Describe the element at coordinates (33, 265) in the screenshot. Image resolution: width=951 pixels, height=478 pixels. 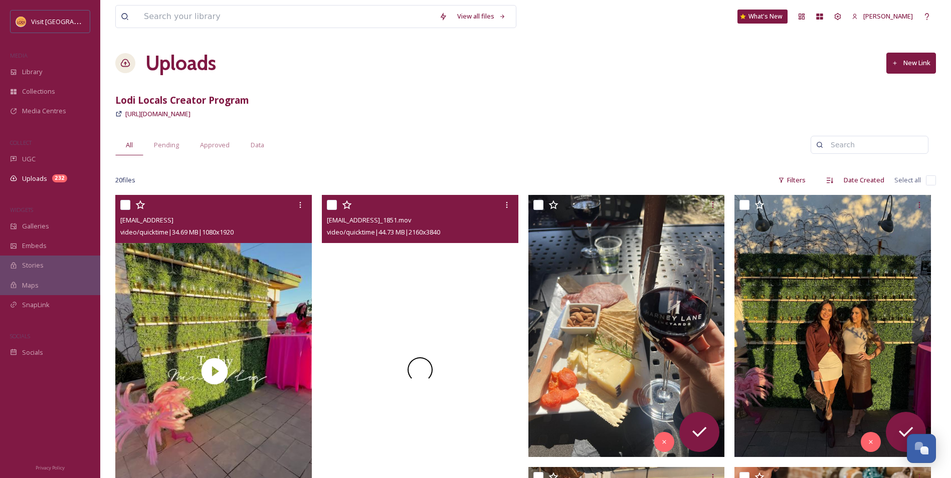
I see `span: Stories` at that location.